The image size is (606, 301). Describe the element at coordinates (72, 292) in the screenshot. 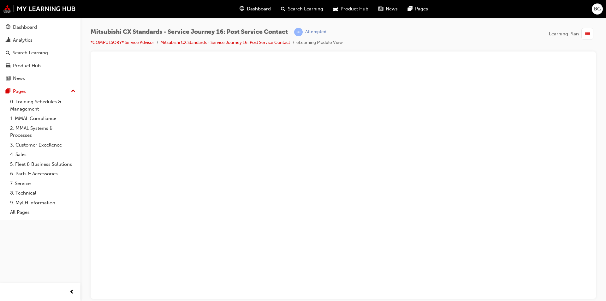

I see `span: prev-icon` at that location.